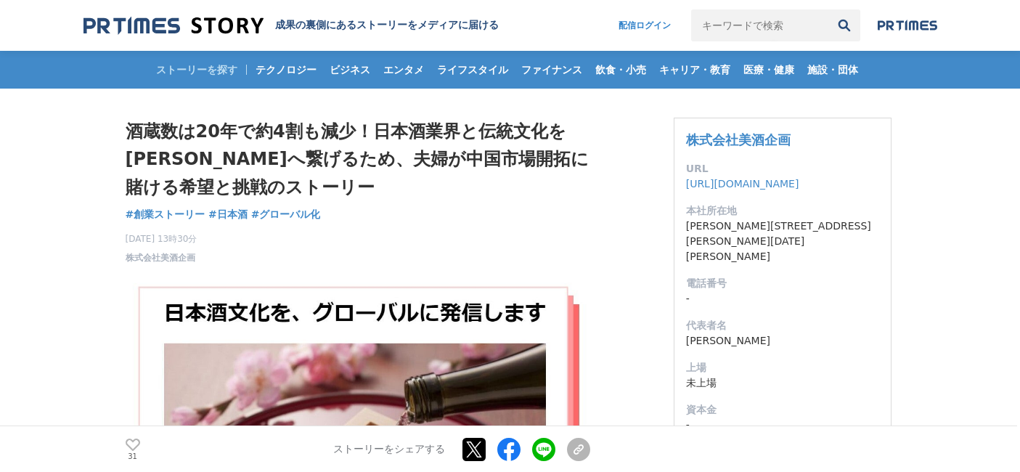 This screenshot has height=472, width=1020. Describe the element at coordinates (769, 70) in the screenshot. I see `a: 医療・健康` at that location.